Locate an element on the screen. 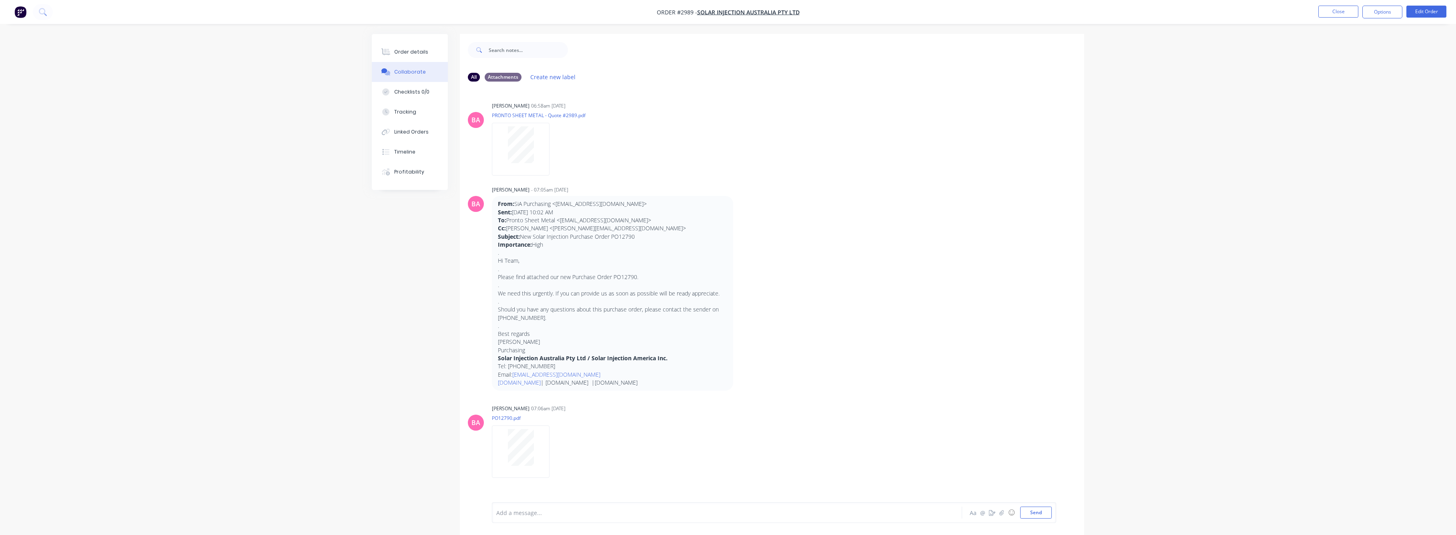 Image resolution: width=1456 pixels, height=535 pixels. button: Tracking is located at coordinates (410, 112).